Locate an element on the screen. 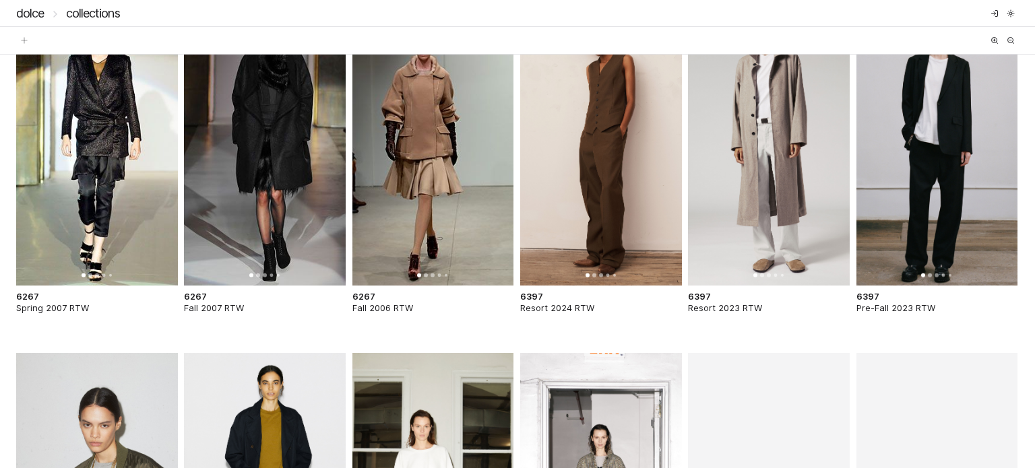  a: DOLCE is located at coordinates (30, 13).